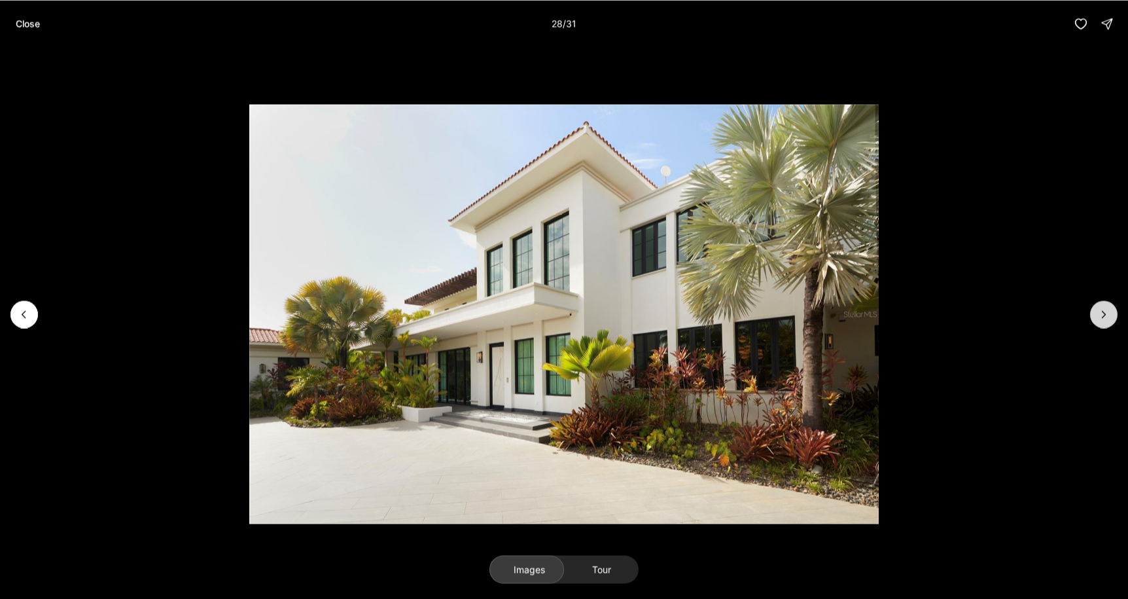 The image size is (1128, 599). Describe the element at coordinates (564, 23) in the screenshot. I see `p: 28 / 31` at that location.